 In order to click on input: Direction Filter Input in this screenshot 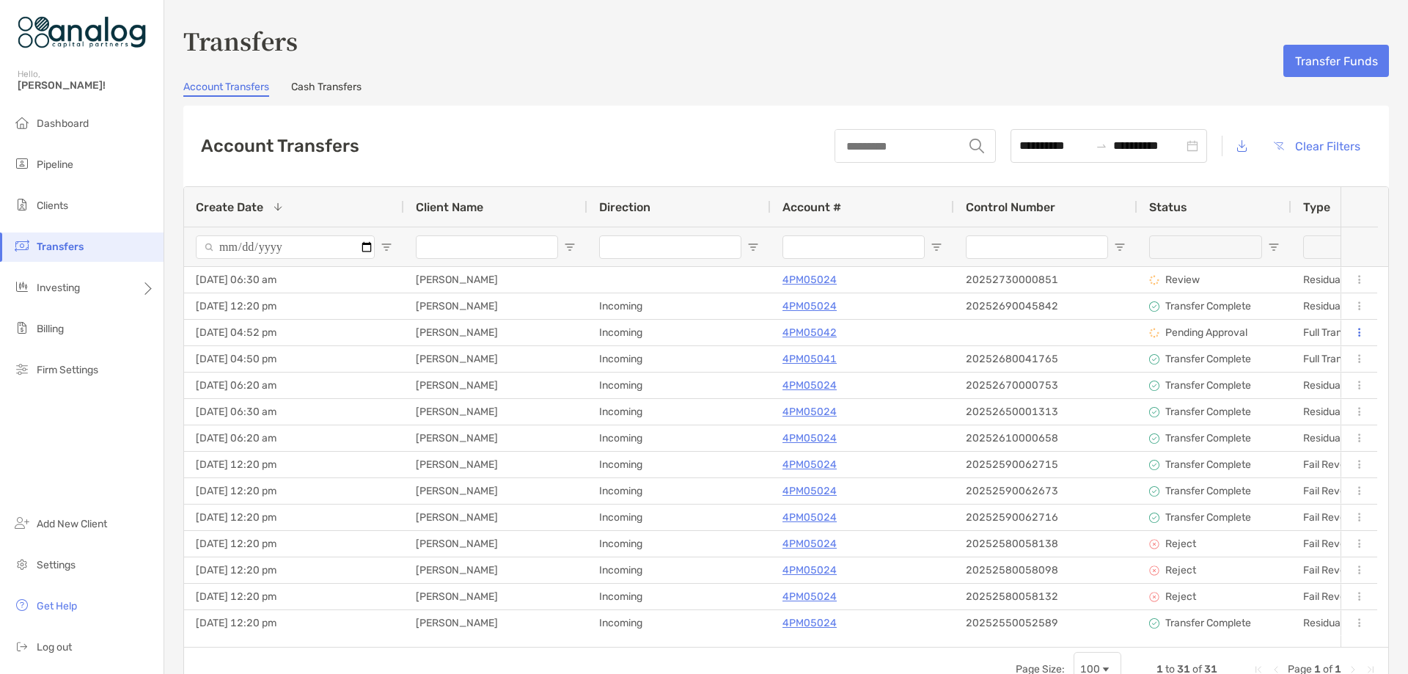, I will do `click(670, 247)`.